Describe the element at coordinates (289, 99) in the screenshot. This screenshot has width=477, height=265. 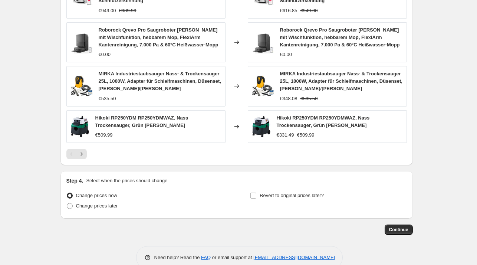
I see `div: €348.08` at that location.